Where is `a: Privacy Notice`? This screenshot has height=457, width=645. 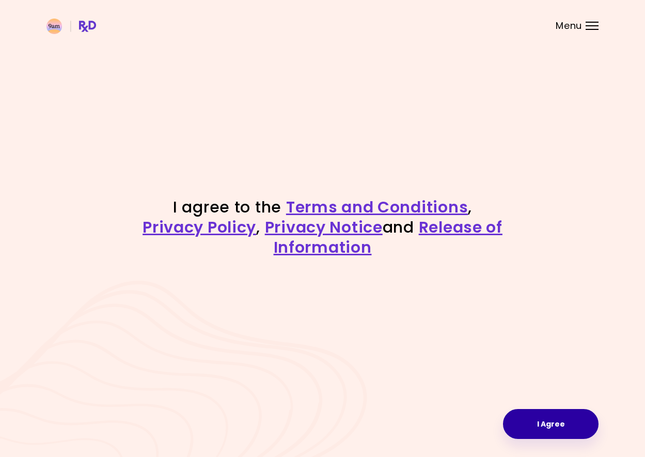 a: Privacy Notice is located at coordinates (324, 227).